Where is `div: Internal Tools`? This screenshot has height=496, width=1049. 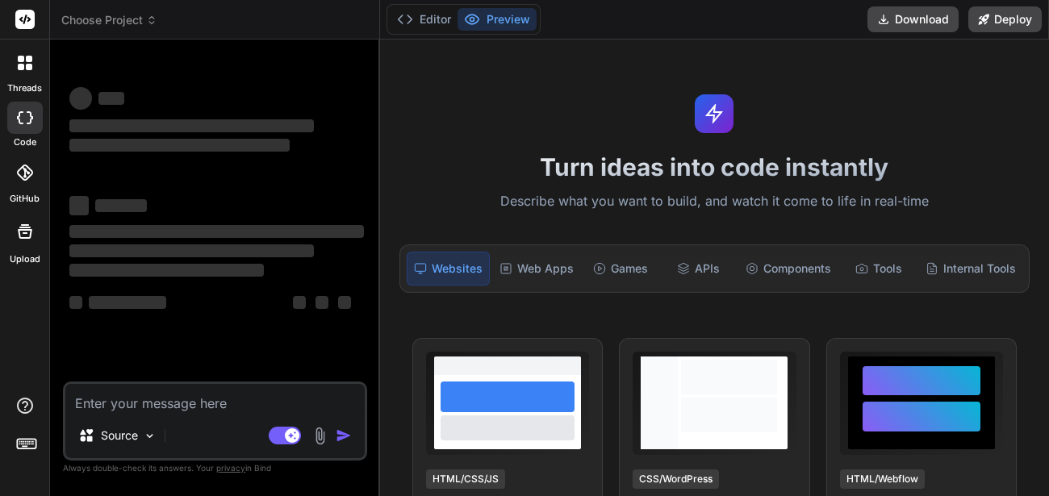
div: Internal Tools is located at coordinates (970, 269).